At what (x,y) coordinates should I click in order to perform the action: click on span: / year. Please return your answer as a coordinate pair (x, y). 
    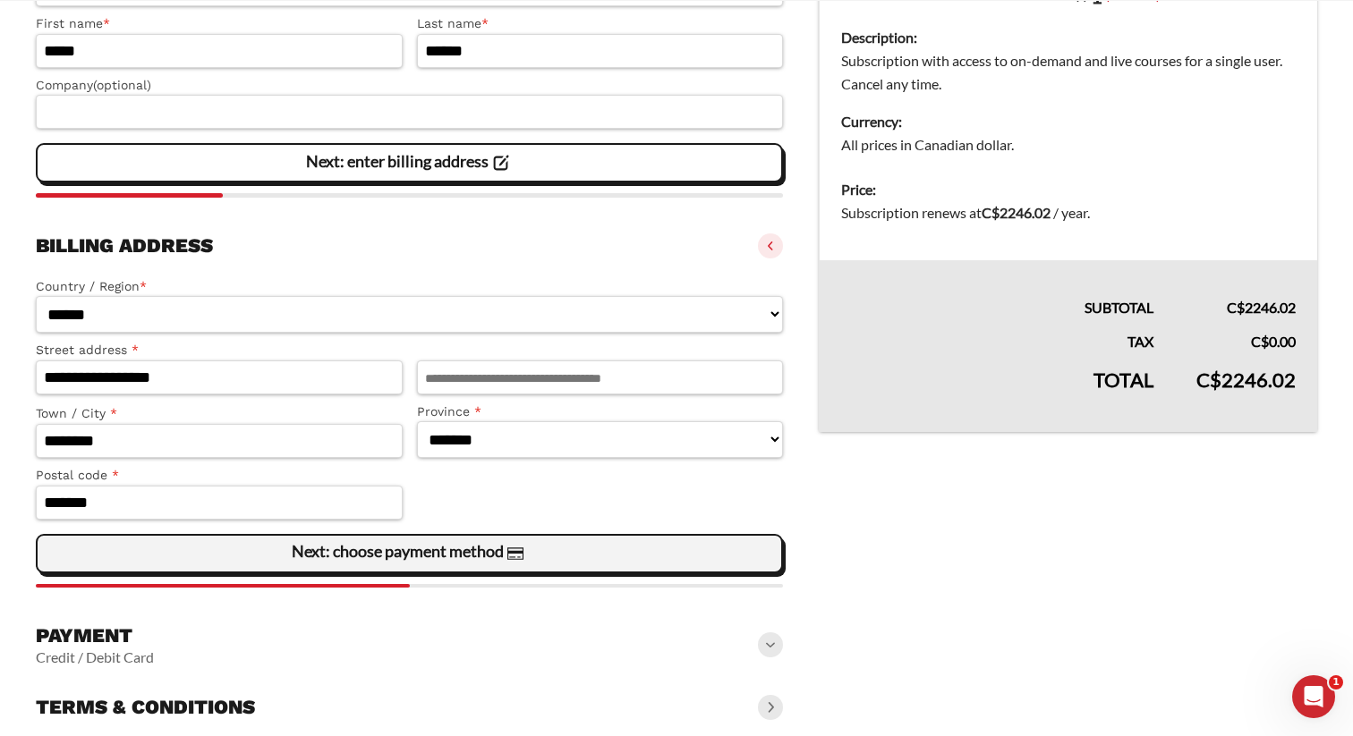
    Looking at the image, I should click on (1070, 212).